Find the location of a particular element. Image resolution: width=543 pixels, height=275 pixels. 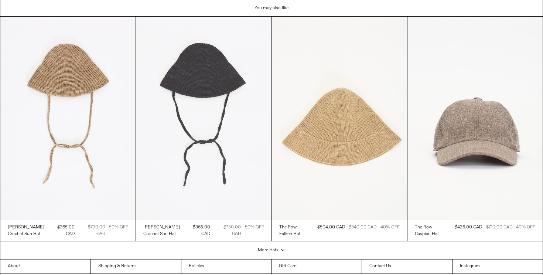

img: The Row Falken Hat is located at coordinates (340, 118).